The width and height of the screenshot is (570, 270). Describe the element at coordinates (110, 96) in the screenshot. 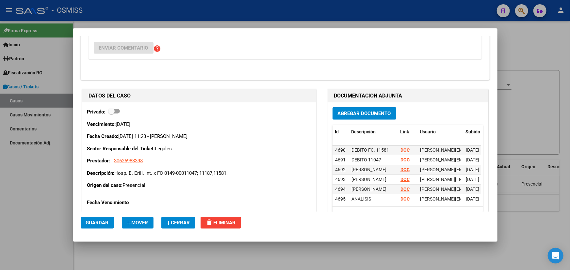

I see `strong: DATOS DEL CASO` at that location.